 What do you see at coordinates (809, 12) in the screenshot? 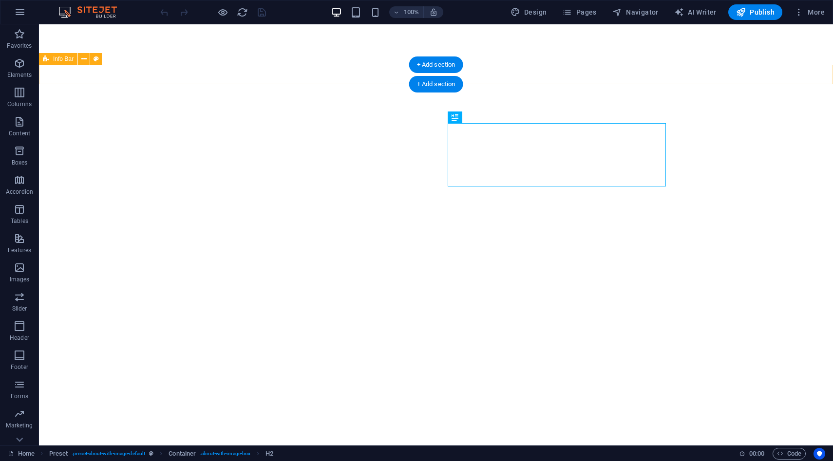
I see `button: More` at bounding box center [809, 12].